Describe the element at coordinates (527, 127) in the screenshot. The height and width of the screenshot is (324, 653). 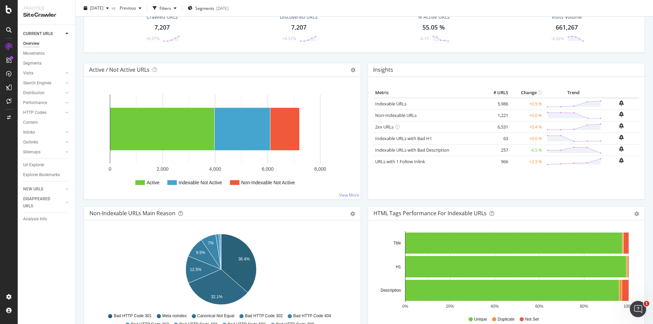
I see `td: +0.4 %` at that location.